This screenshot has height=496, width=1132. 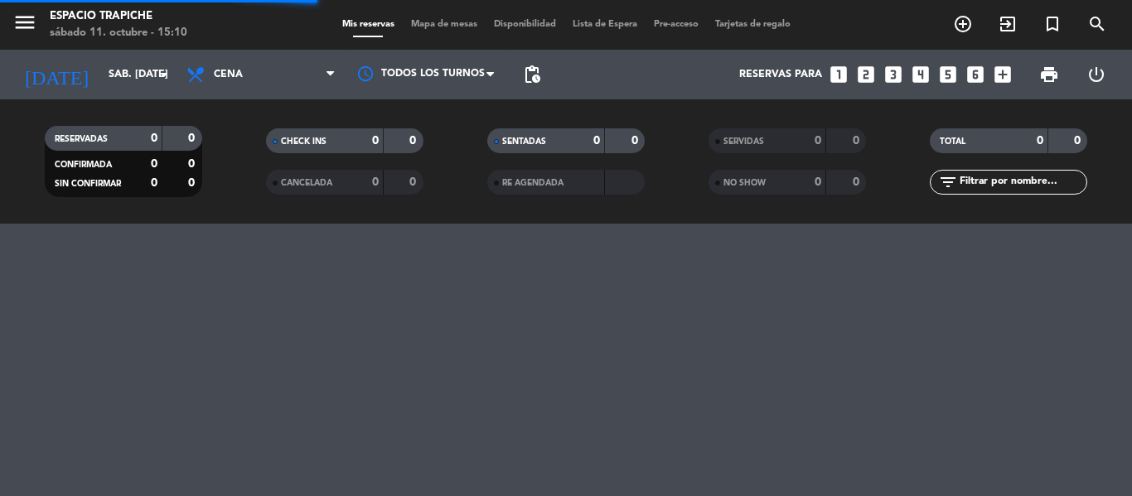 What do you see at coordinates (1007, 24) in the screenshot?
I see `i: exit_to_app` at bounding box center [1007, 24].